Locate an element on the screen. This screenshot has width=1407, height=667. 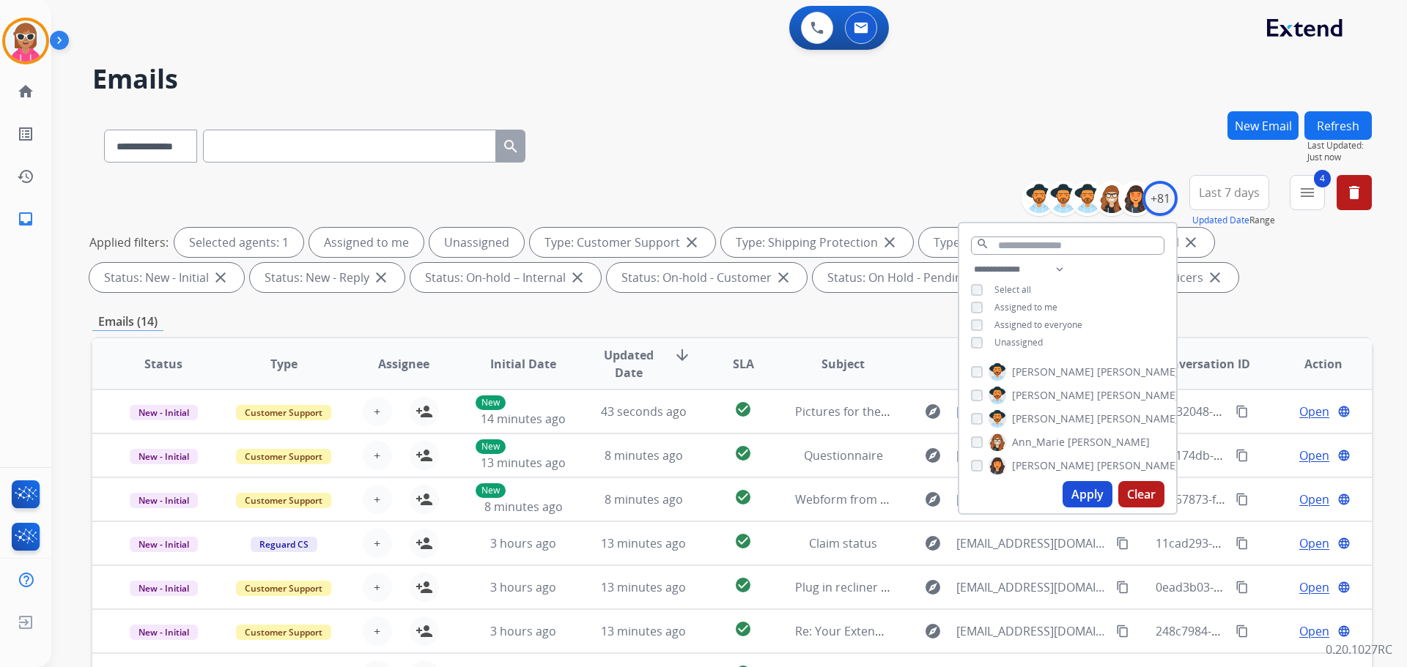
span: 14 minutes ago is located at coordinates (523, 419).